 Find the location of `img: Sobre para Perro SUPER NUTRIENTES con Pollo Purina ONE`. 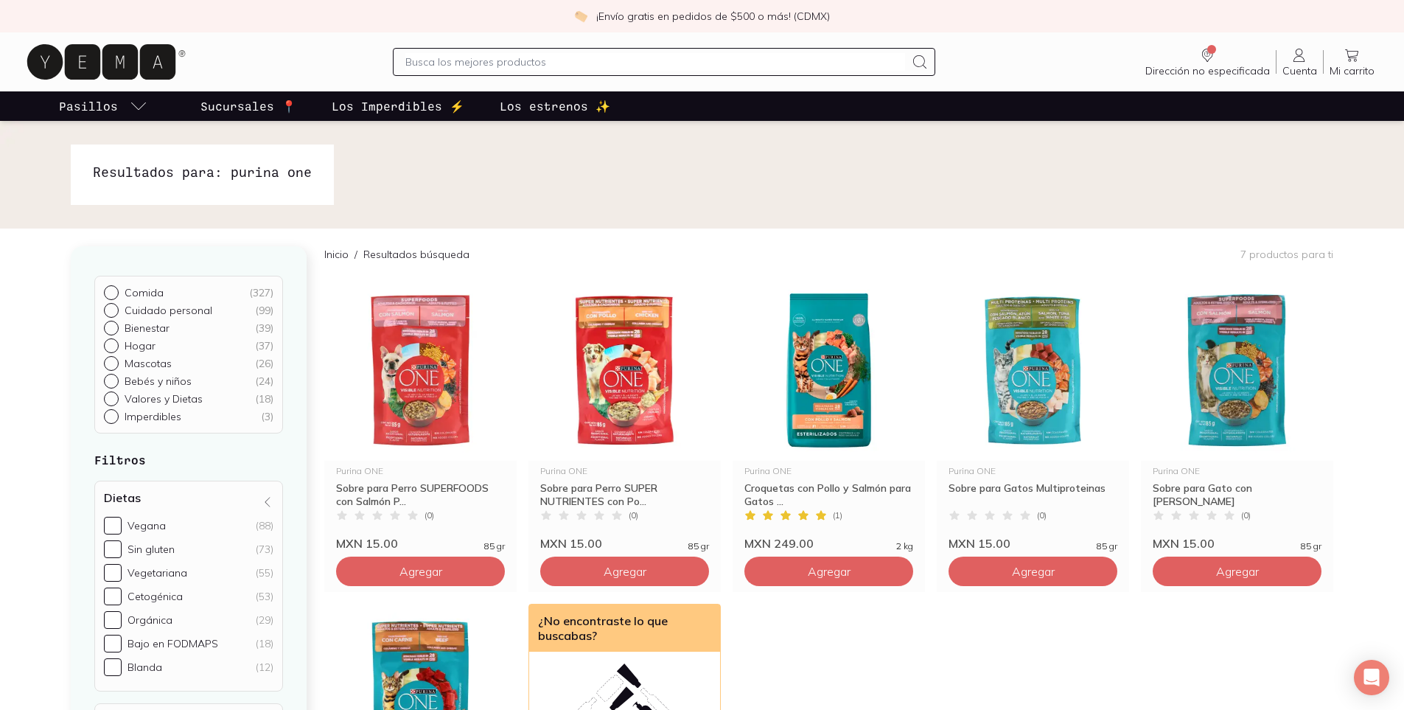

img: Sobre para Perro SUPER NUTRIENTES con Pollo Purina ONE is located at coordinates (624, 370).